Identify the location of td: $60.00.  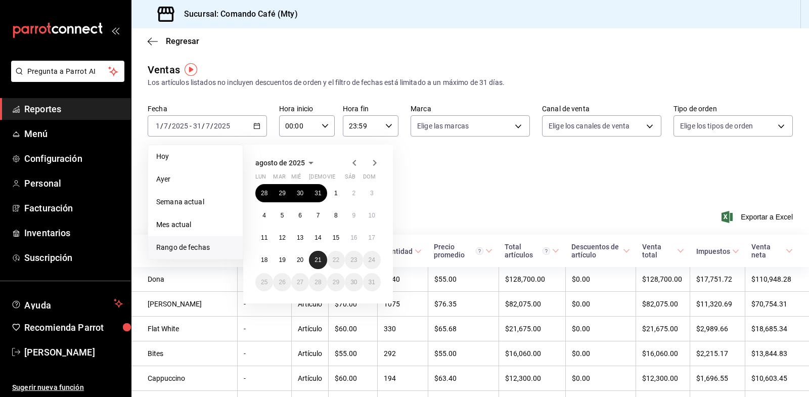
(353, 378).